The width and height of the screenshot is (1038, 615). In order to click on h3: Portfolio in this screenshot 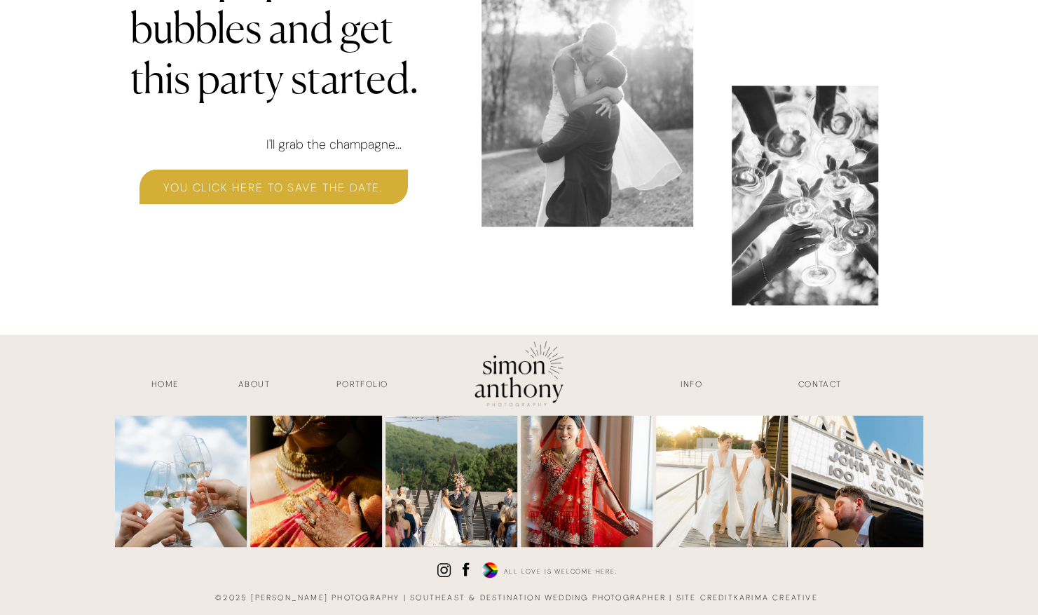, I will do `click(362, 385)`.